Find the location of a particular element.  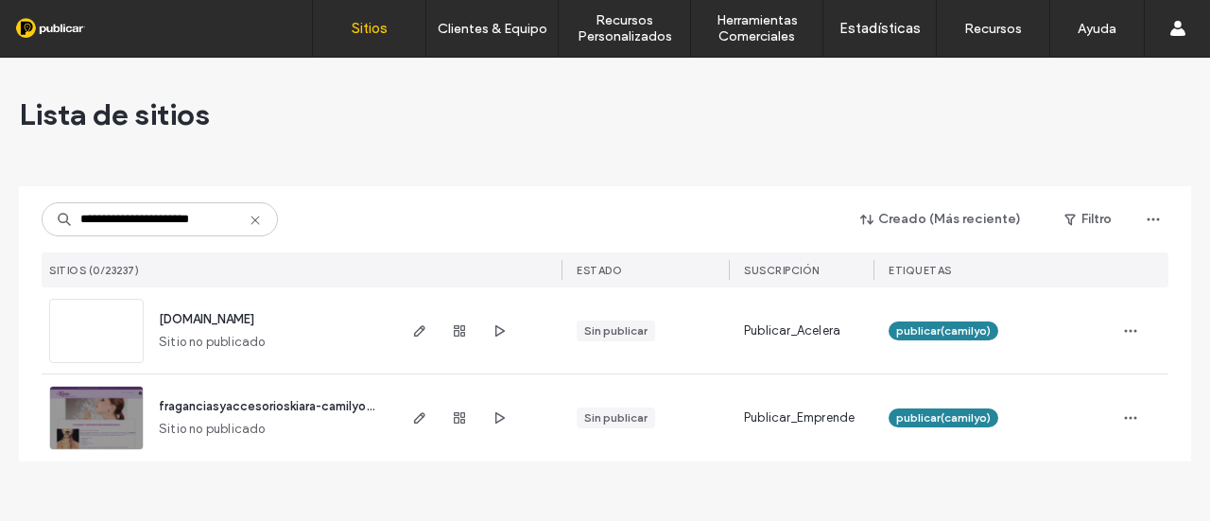

span: fraganciasyaccesorioskiara-camilyo-reserva is located at coordinates (286, 406).